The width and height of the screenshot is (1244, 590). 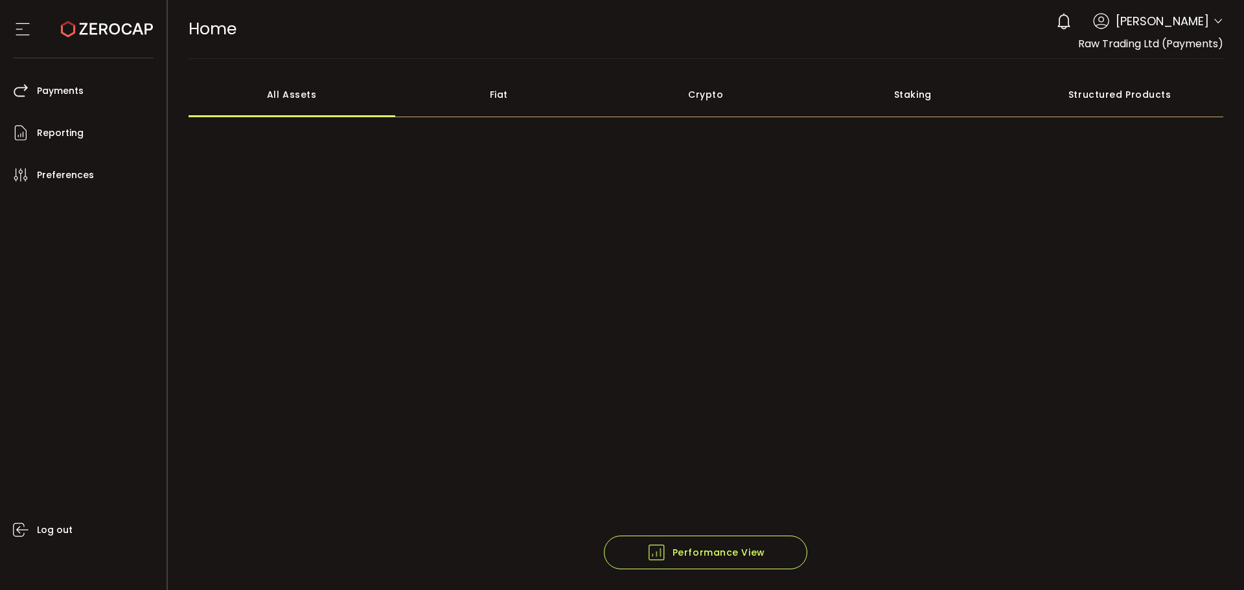 What do you see at coordinates (706, 553) in the screenshot?
I see `span: Performance View` at bounding box center [706, 553].